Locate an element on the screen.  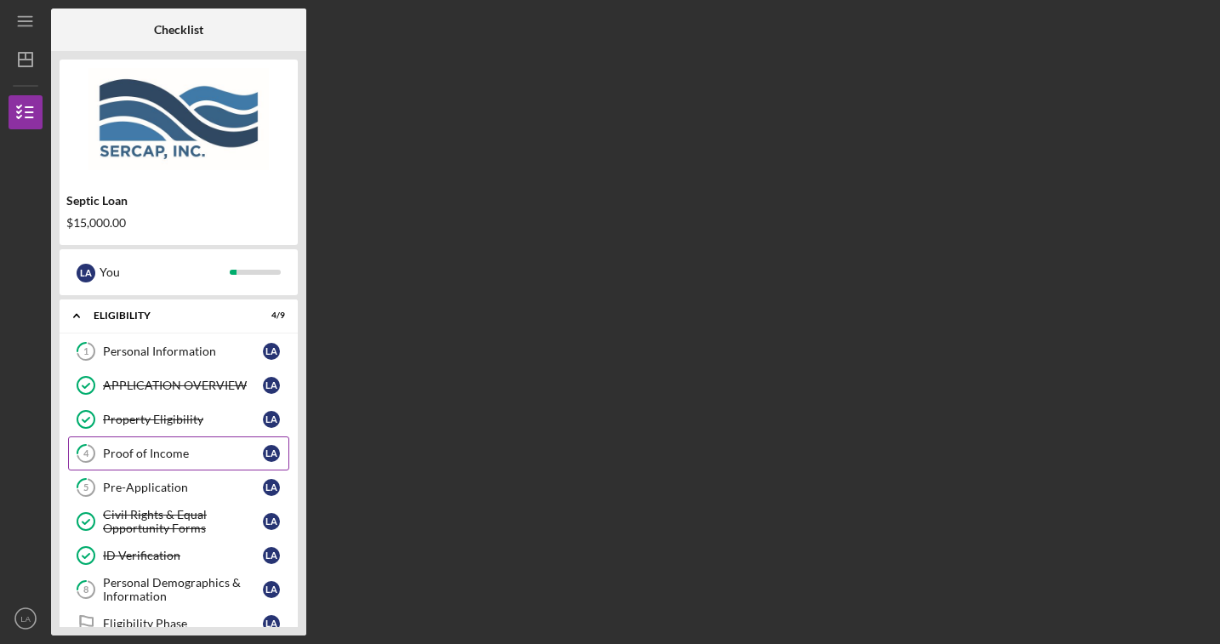
a: 1Personal InformationLA is located at coordinates (179, 351).